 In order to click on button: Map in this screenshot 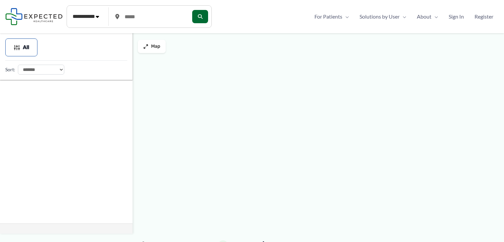, I will do `click(152, 46)`.